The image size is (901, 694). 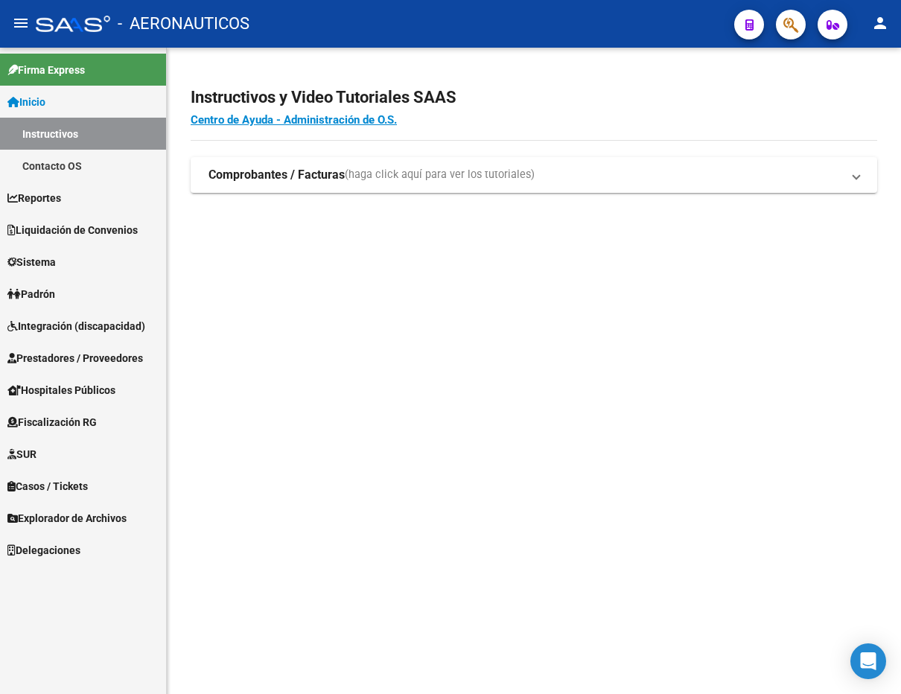 I want to click on span: Explorador de Archivos, so click(x=67, y=518).